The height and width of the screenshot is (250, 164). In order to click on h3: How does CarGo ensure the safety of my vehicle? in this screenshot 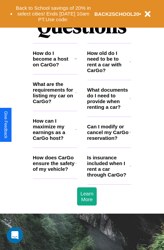, I will do `click(54, 163)`.